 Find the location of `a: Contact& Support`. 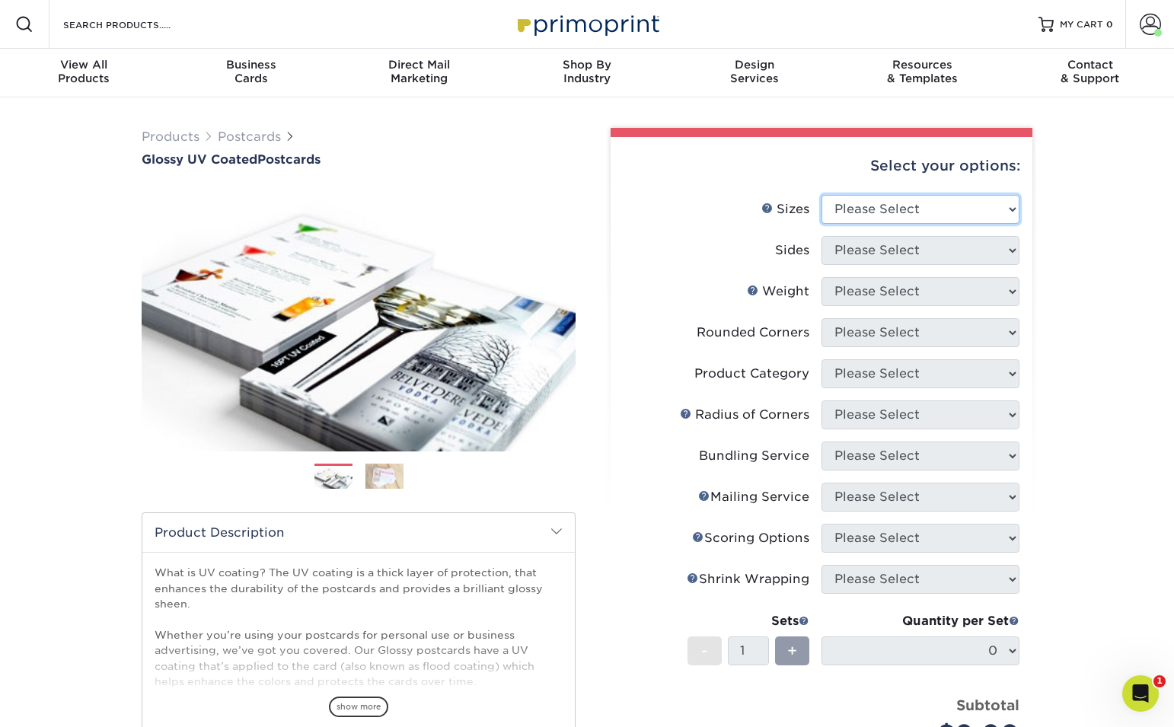

a: Contact& Support is located at coordinates (1090, 73).